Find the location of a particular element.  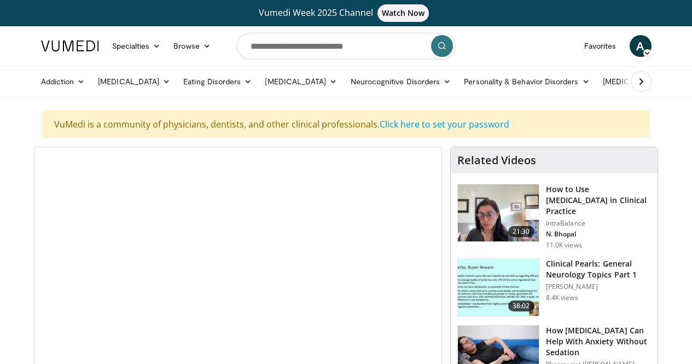

p: IntraBalance is located at coordinates (598, 223).